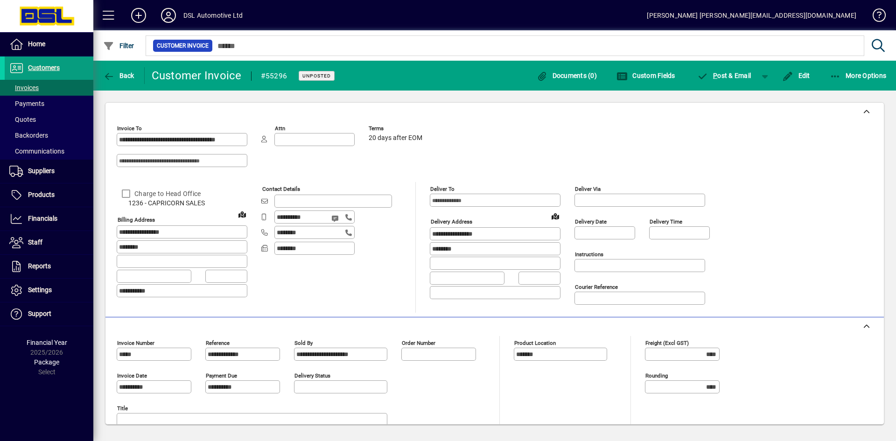 The image size is (896, 441). What do you see at coordinates (132, 376) in the screenshot?
I see `mat-label: Invoice date` at bounding box center [132, 376].